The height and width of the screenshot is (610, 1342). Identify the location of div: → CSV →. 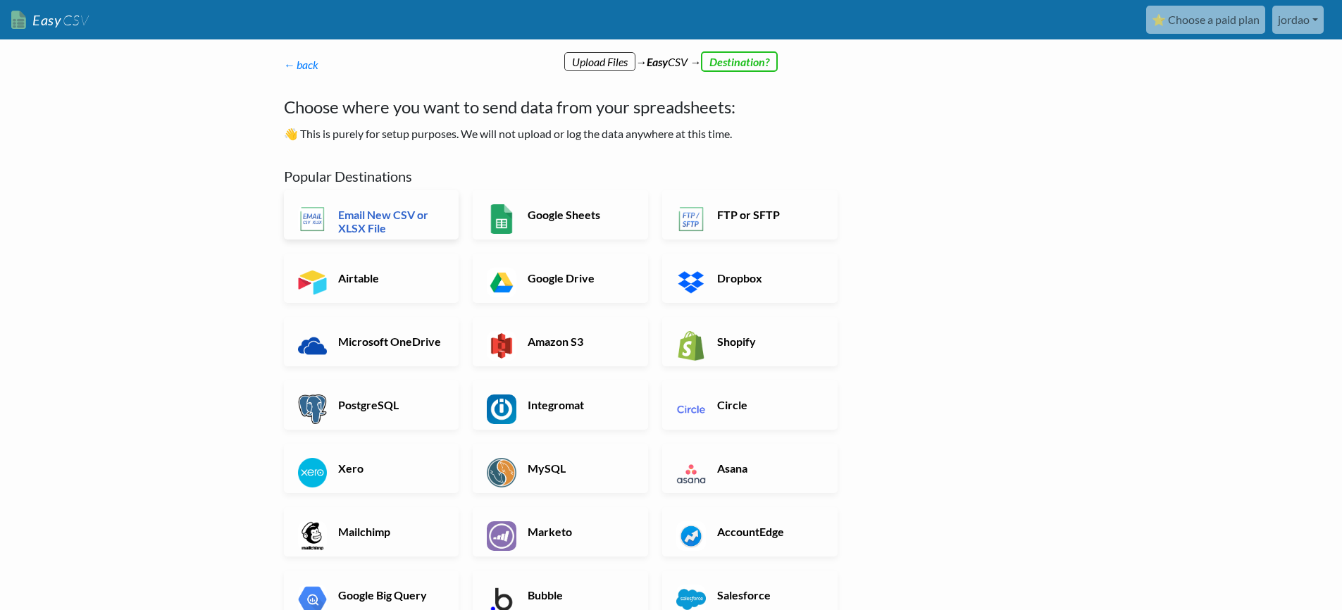
(671, 55).